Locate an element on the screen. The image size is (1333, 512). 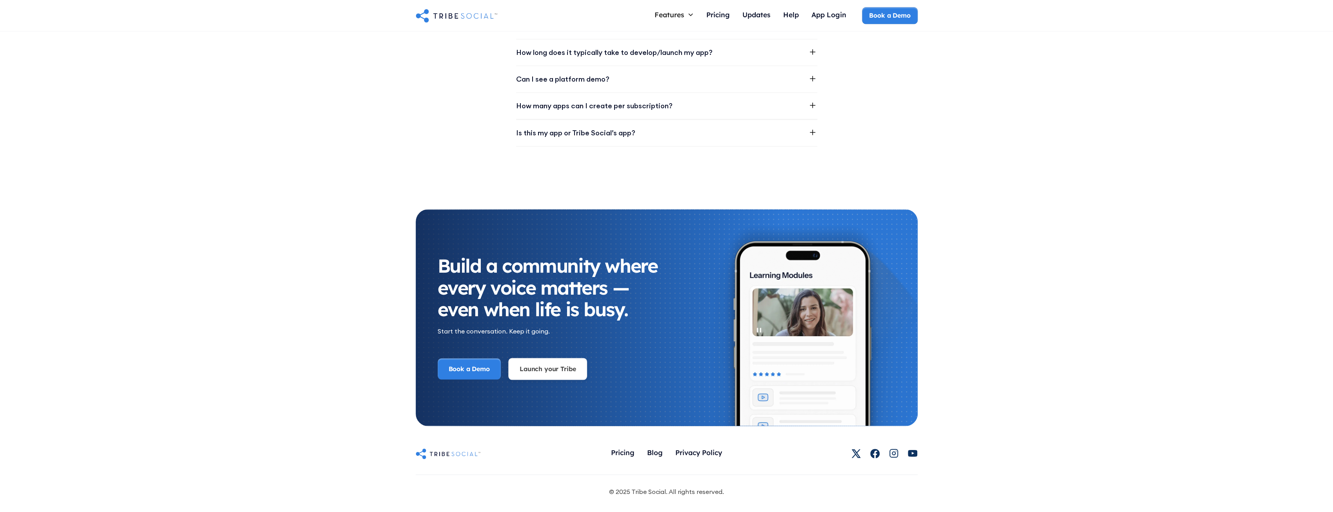
img: Untitled UI logotext is located at coordinates (448, 453).